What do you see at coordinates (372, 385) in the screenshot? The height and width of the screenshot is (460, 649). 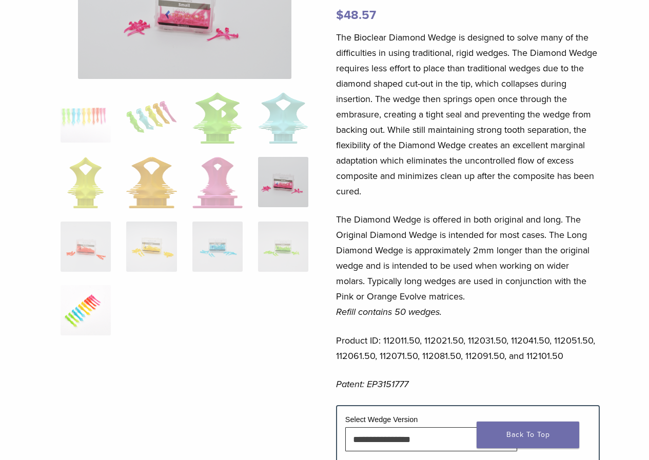 I see `em: Patent: EP3151777` at bounding box center [372, 385].